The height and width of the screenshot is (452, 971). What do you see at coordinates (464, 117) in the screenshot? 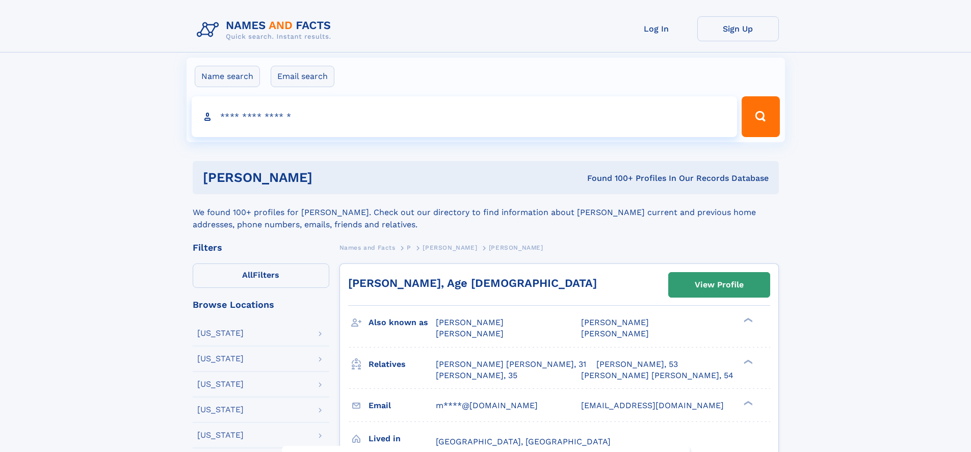
I see `input: search input` at bounding box center [464, 117].